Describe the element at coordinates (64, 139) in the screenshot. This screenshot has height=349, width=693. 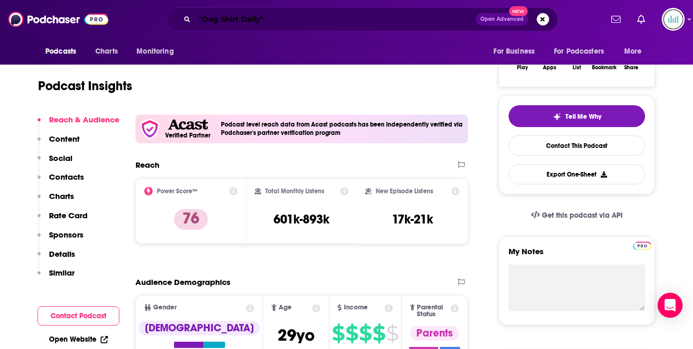
I see `p: Content` at that location.